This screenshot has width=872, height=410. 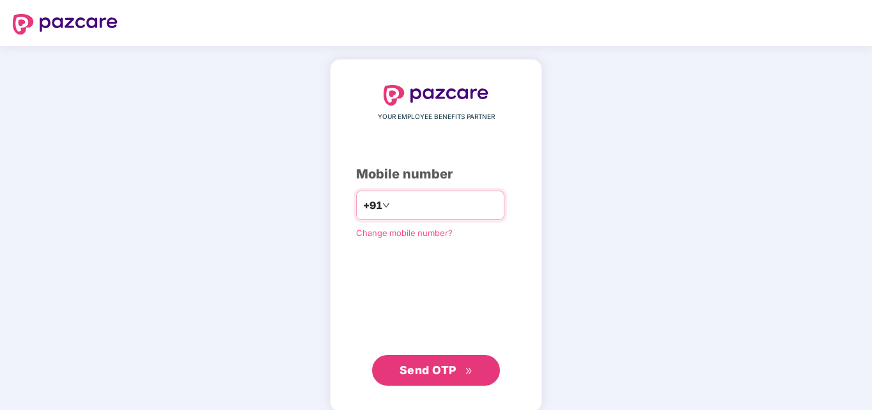 What do you see at coordinates (436, 174) in the screenshot?
I see `div: Mobile number` at bounding box center [436, 174].